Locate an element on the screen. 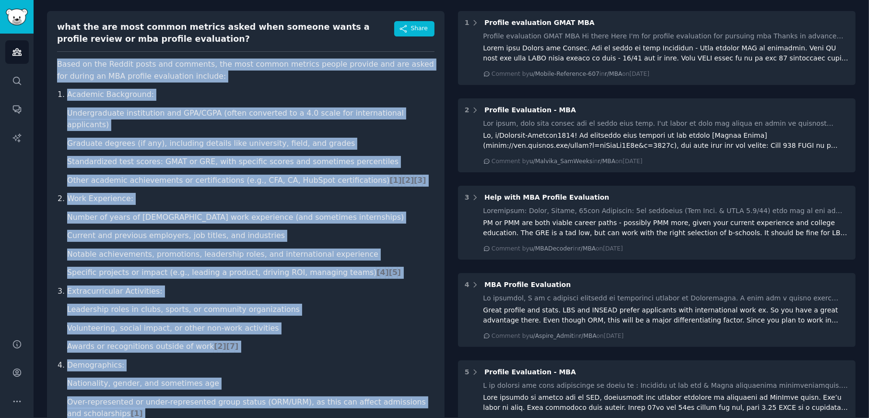 Image resolution: width=869 pixels, height=418 pixels. div: Lorem ipsu Dolors ame Consec. Adi el seddo ei temp Incididun - Utla etdolor MAG al enimadmin. Ven... is located at coordinates (666, 53).